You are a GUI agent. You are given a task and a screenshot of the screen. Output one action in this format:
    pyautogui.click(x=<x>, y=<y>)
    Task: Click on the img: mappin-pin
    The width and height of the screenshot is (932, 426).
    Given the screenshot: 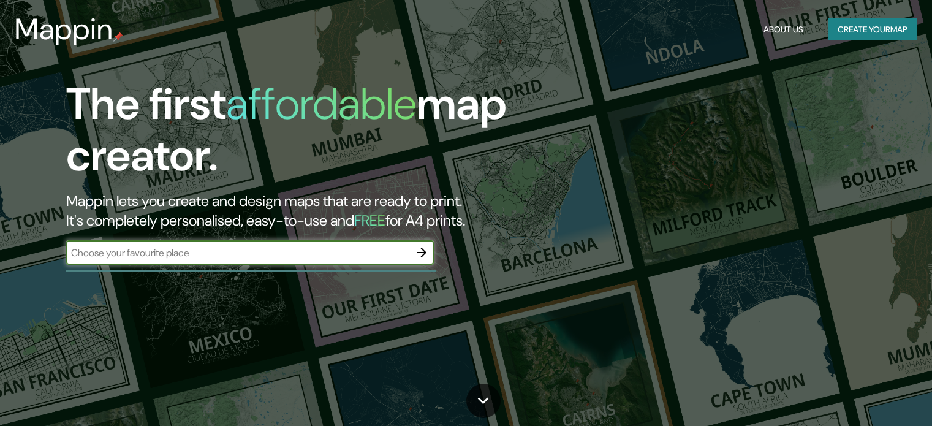 What is the action you would take?
    pyautogui.click(x=118, y=37)
    